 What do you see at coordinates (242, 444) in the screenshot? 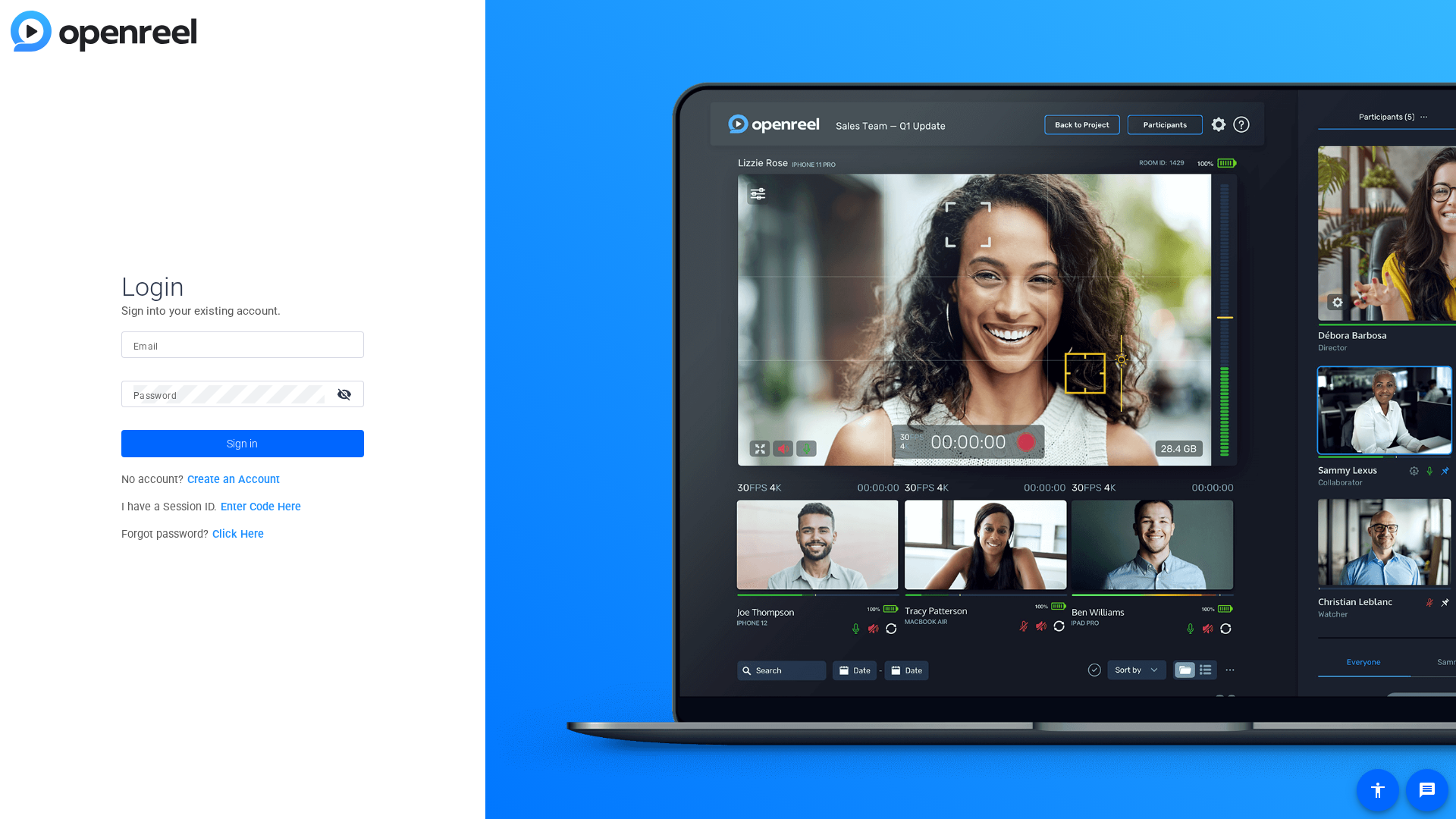
I see `span: Sign in` at bounding box center [242, 444].